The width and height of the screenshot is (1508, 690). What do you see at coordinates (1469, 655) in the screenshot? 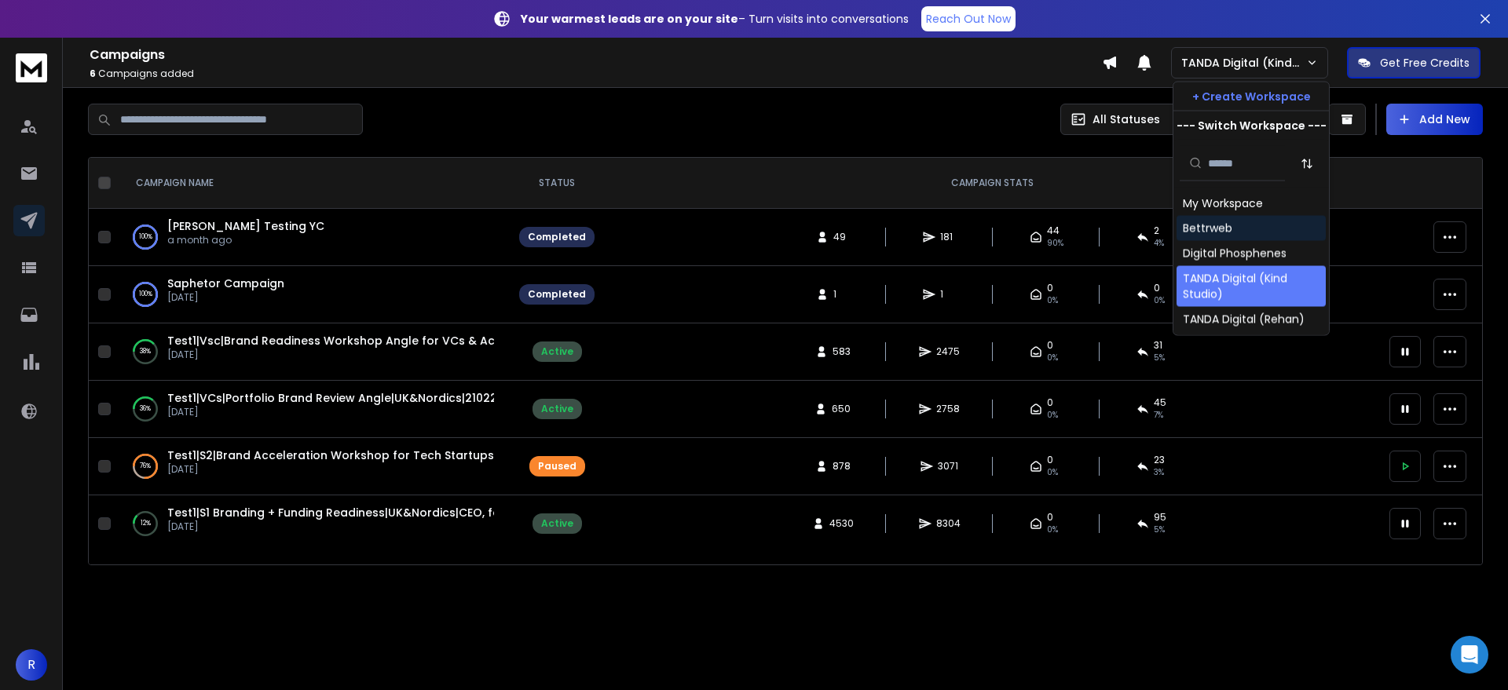
I see `div: Open Intercom Messenger` at bounding box center [1469, 655].